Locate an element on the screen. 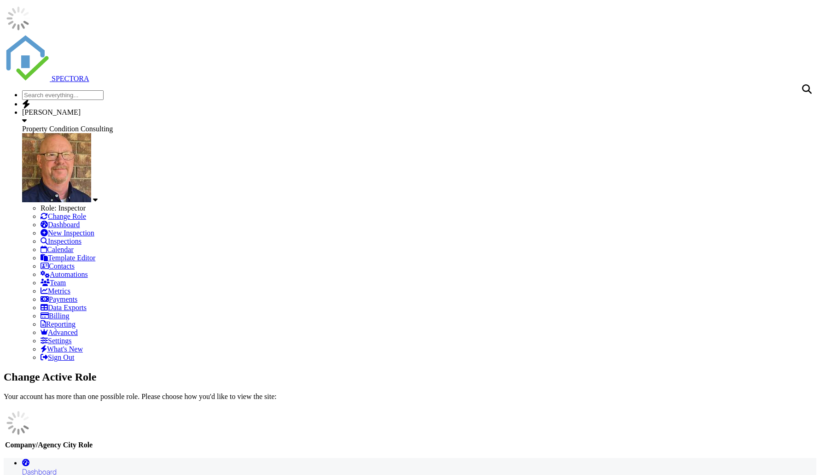 This screenshot has width=820, height=475. a: Change Role is located at coordinates (63, 216).